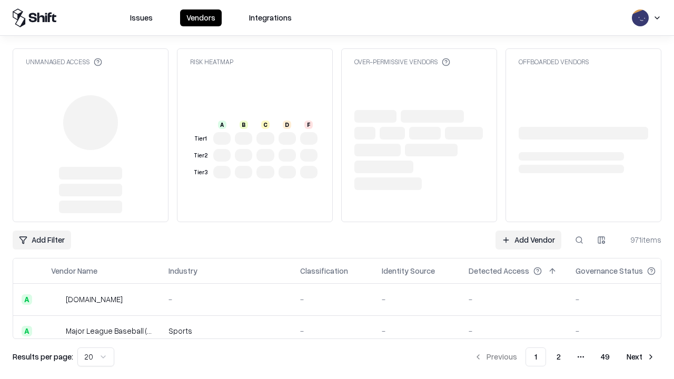 This screenshot has height=379, width=674. Describe the element at coordinates (641, 357) in the screenshot. I see `button: Next` at that location.